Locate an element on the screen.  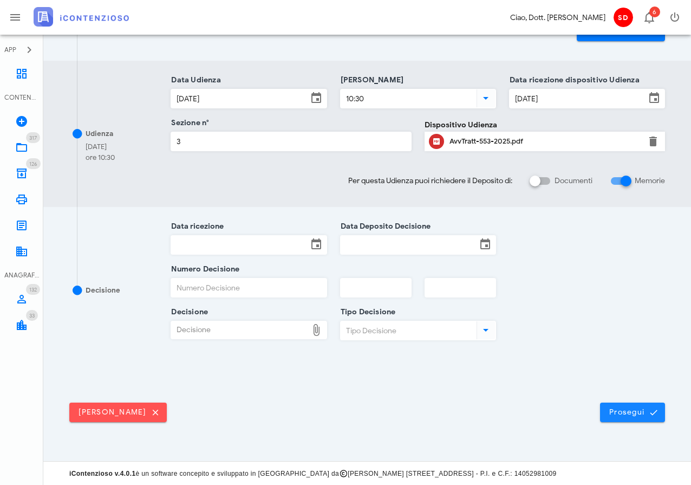
input: Tipo Decisione is located at coordinates (407, 331).